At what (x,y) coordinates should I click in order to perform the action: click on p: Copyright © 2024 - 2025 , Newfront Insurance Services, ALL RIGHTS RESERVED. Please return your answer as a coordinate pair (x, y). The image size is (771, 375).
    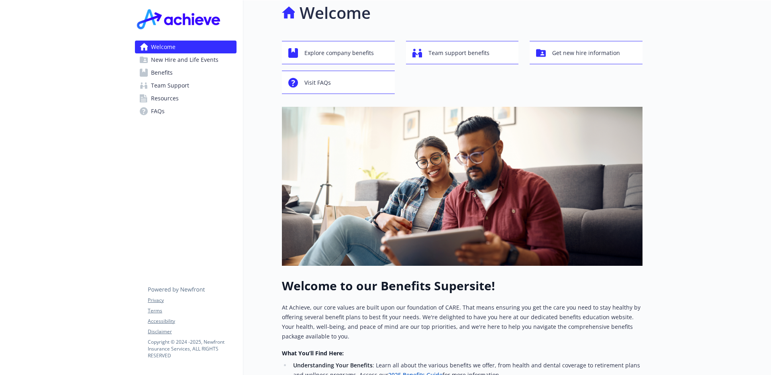
    Looking at the image, I should click on (192, 349).